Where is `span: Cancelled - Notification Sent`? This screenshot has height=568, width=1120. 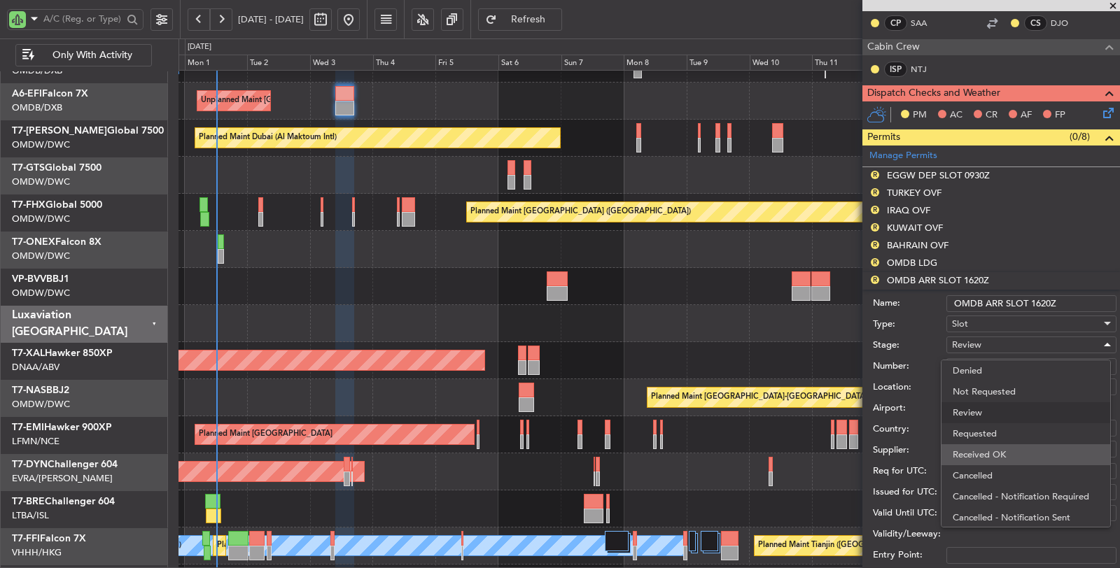 span: Cancelled - Notification Sent is located at coordinates (1025, 518).